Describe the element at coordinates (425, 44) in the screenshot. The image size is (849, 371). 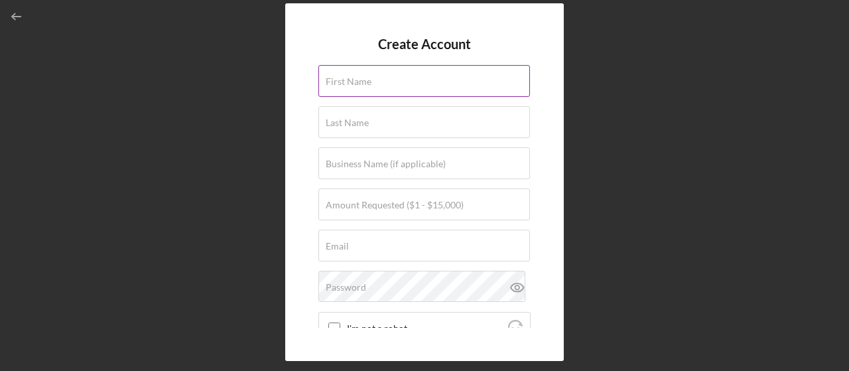
I see `h4: Create Account` at that location.